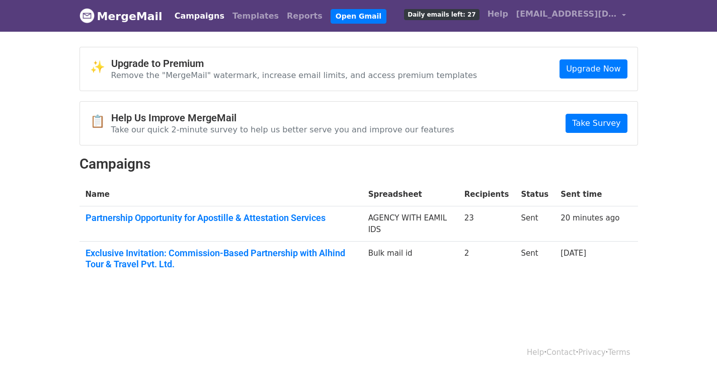  Describe the element at coordinates (304, 16) in the screenshot. I see `a: Reports` at that location.